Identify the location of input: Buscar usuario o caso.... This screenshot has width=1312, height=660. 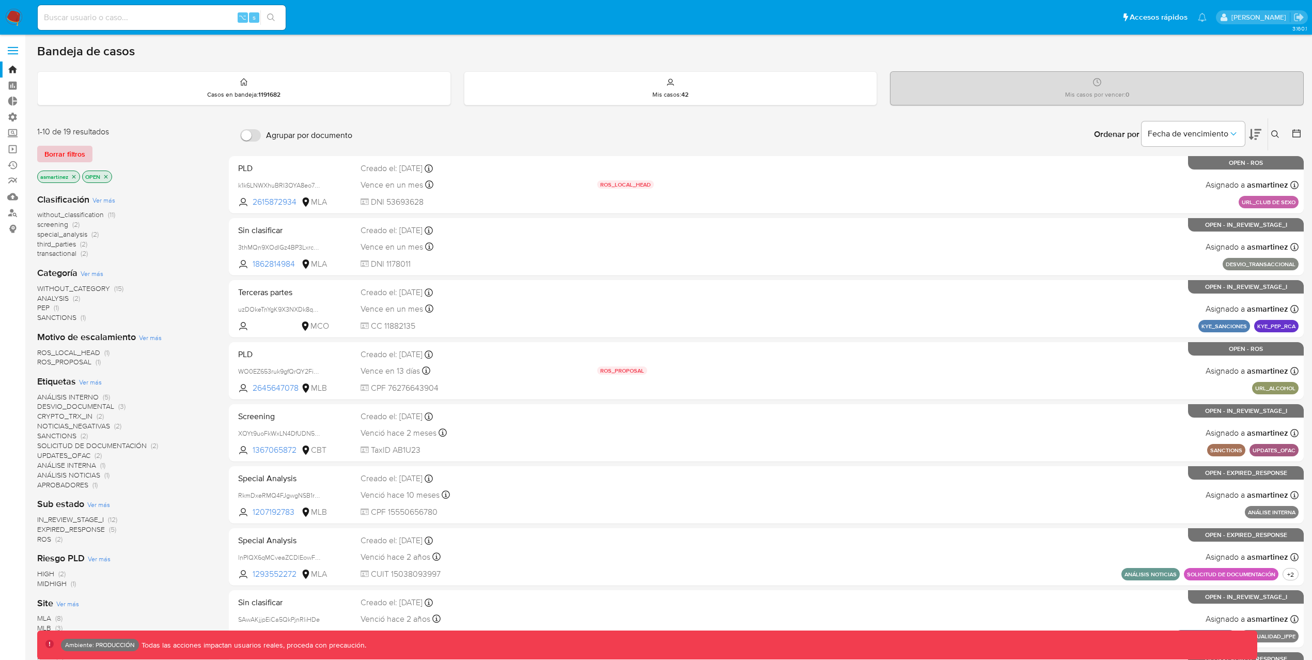
(162, 18).